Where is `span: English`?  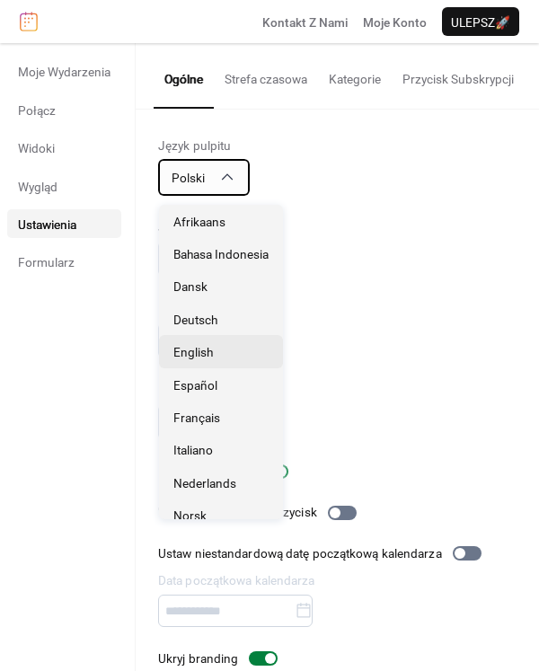 span: English is located at coordinates (193, 352).